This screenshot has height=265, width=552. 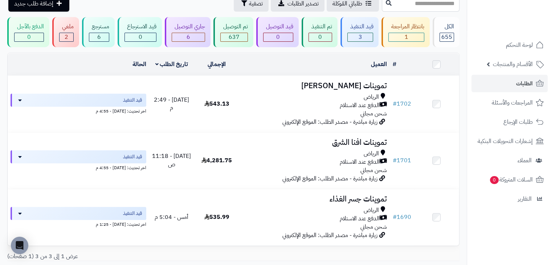 I want to click on span: 1, so click(x=406, y=37).